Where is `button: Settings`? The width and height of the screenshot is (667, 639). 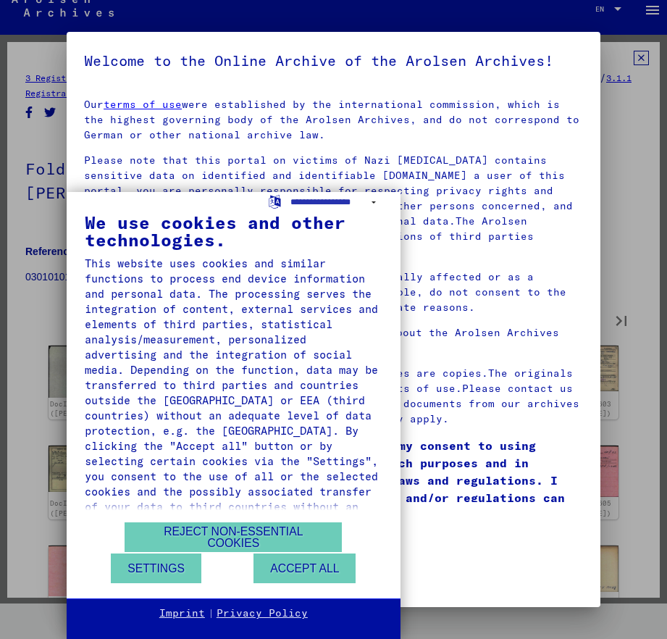
button: Settings is located at coordinates (156, 568).